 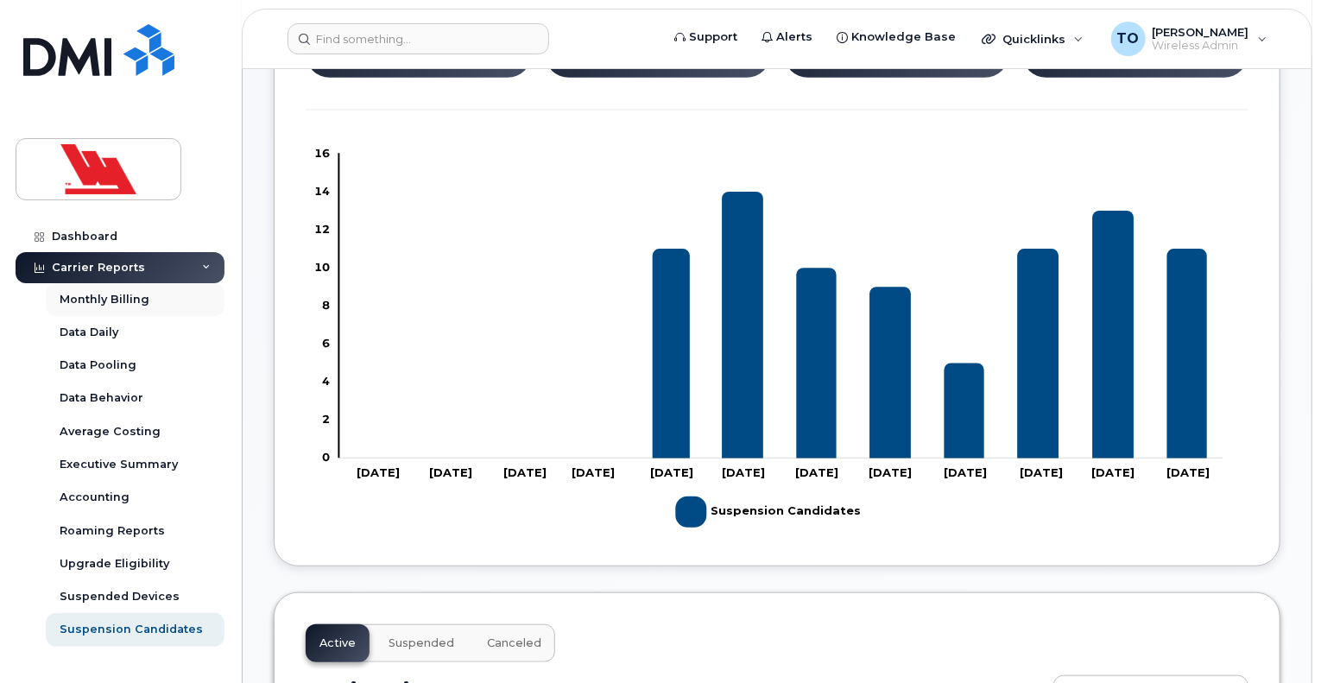 What do you see at coordinates (325, 382) in the screenshot?
I see `tspan: 4` at bounding box center [325, 382].